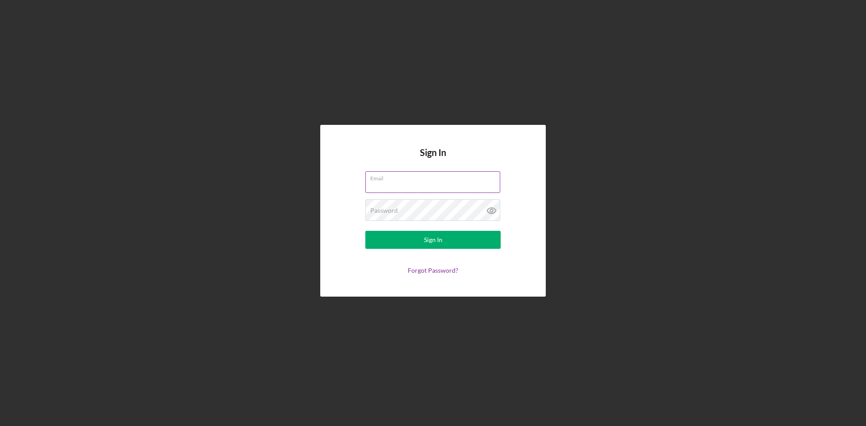 Image resolution: width=866 pixels, height=426 pixels. I want to click on a: Forgot Password?, so click(433, 270).